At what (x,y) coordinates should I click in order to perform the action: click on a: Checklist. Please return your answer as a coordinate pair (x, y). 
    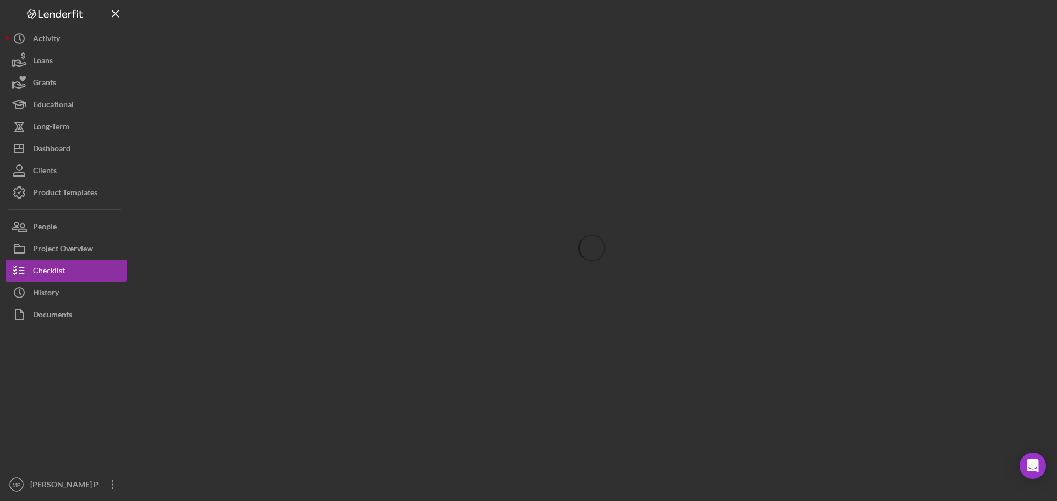
    Looking at the image, I should click on (66, 271).